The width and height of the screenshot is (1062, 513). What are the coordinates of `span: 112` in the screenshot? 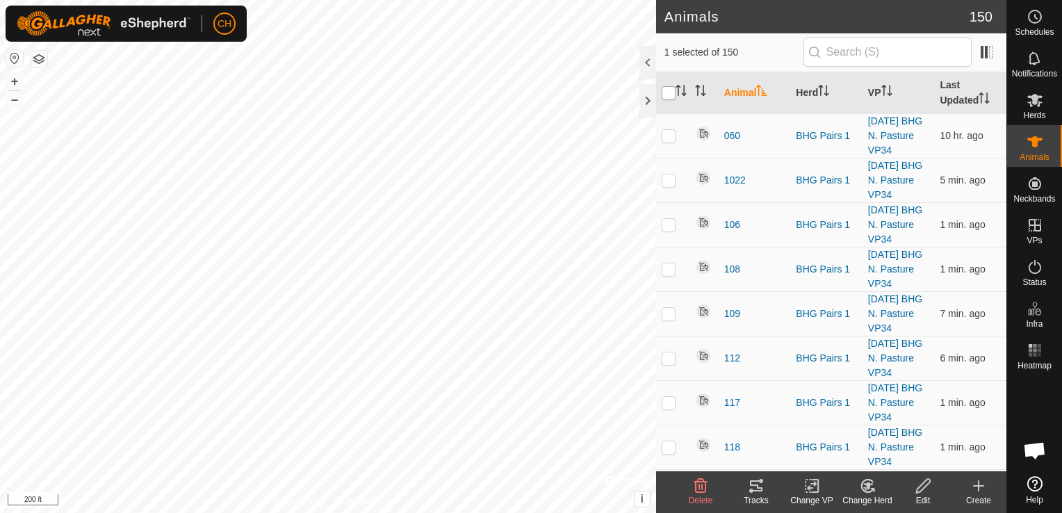 It's located at (732, 358).